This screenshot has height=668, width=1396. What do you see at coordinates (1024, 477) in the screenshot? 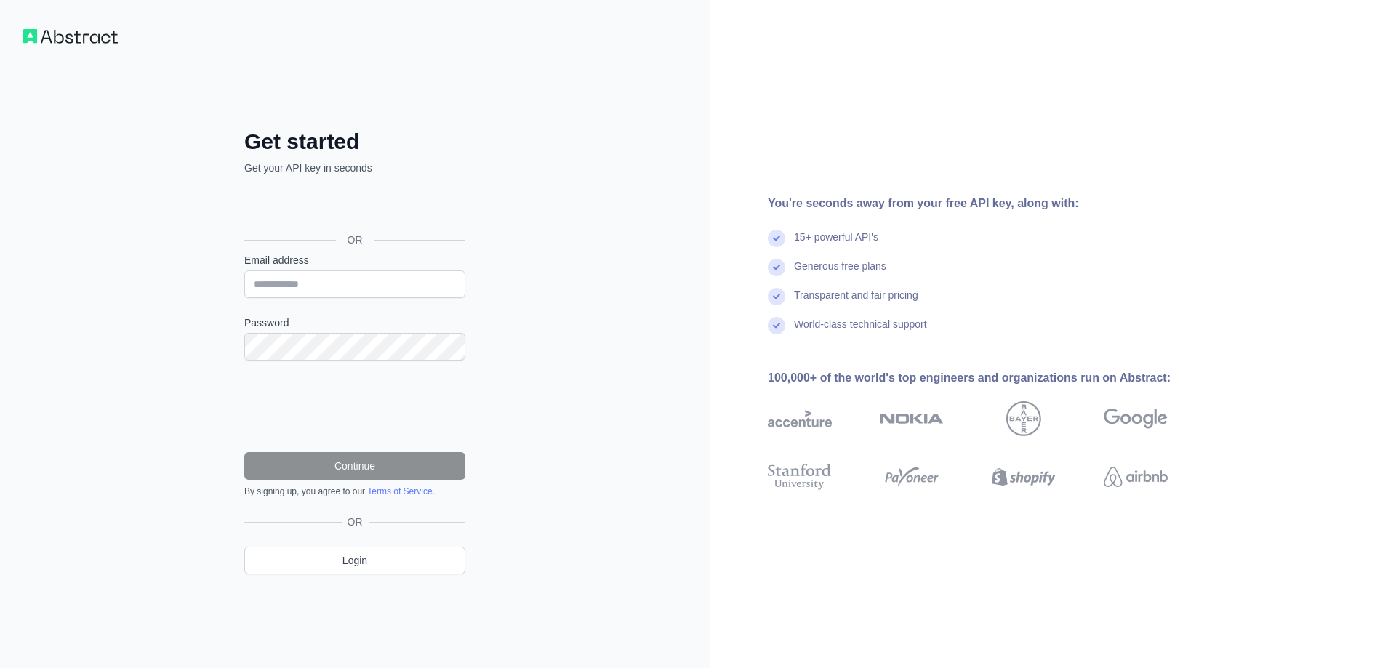
I see `img: shopify` at bounding box center [1024, 477].